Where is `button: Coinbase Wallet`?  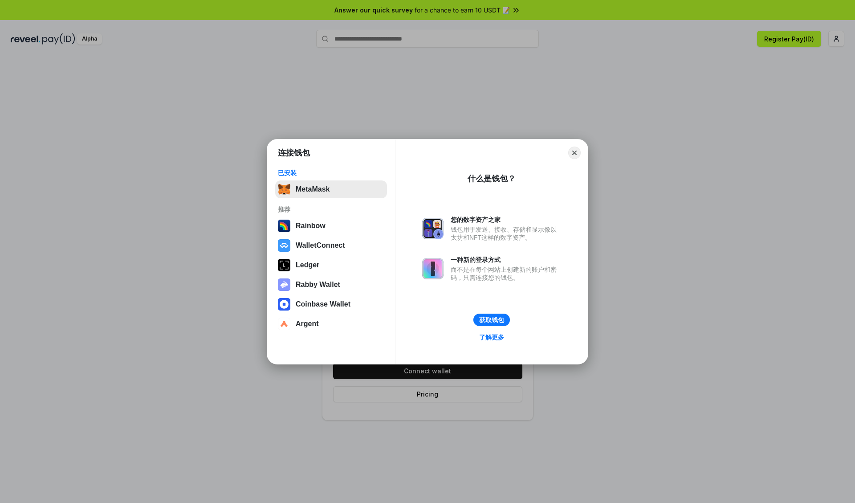
button: Coinbase Wallet is located at coordinates (331, 304).